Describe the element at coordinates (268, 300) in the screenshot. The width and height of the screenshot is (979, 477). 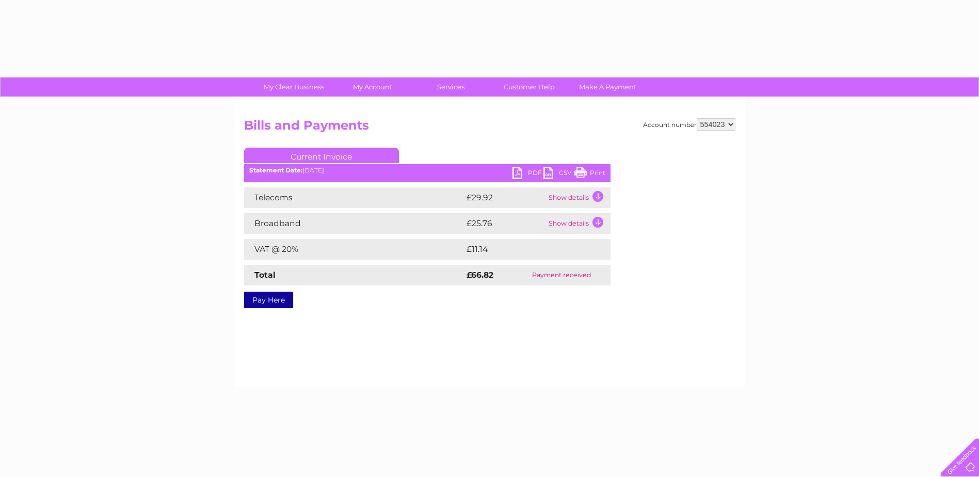
I see `a: Pay Here` at that location.